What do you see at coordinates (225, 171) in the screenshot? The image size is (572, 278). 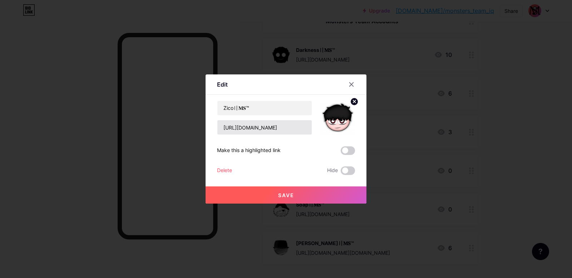 I see `div: Delete` at bounding box center [225, 171].